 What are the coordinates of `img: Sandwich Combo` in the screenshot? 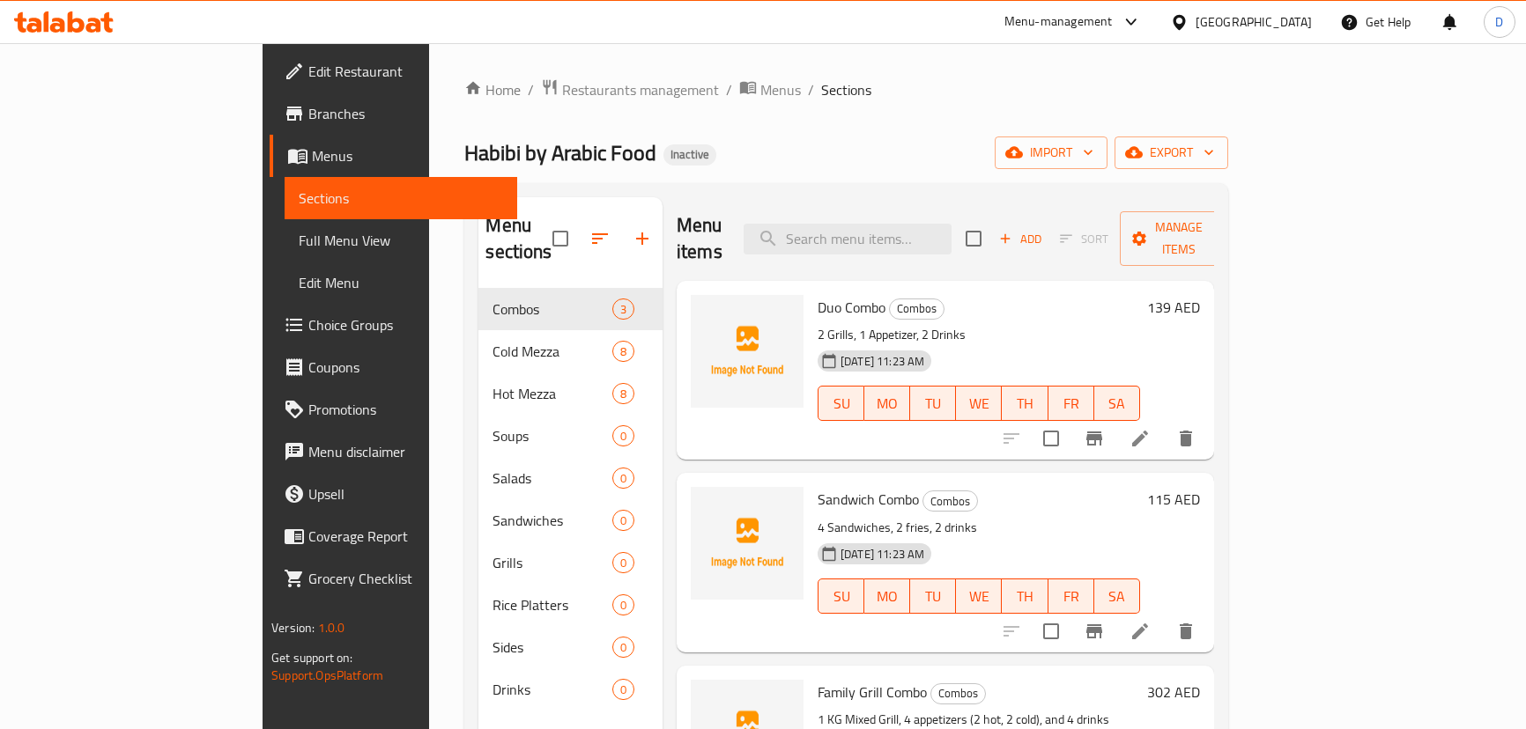 It's located at (747, 544).